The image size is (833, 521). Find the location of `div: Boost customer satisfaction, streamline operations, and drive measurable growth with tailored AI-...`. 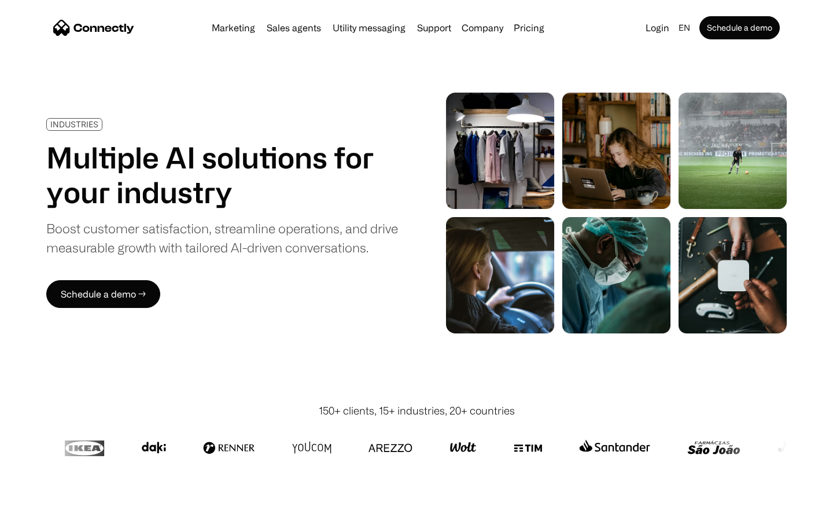

div: Boost customer satisfaction, streamline operations, and drive measurable growth with tailored AI-... is located at coordinates (222, 238).